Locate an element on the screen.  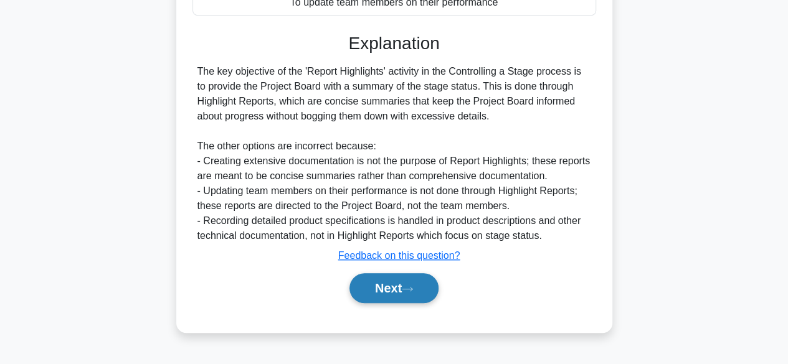
a: Feedback on this question? is located at coordinates (399, 255).